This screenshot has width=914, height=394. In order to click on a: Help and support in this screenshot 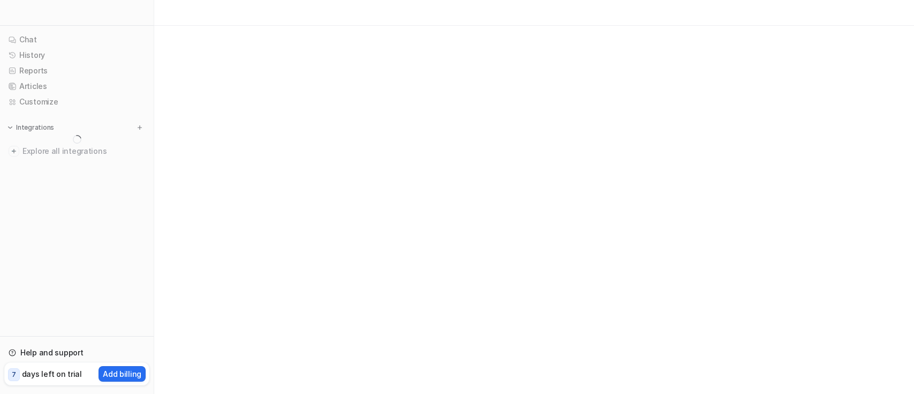, I will do `click(77, 352)`.